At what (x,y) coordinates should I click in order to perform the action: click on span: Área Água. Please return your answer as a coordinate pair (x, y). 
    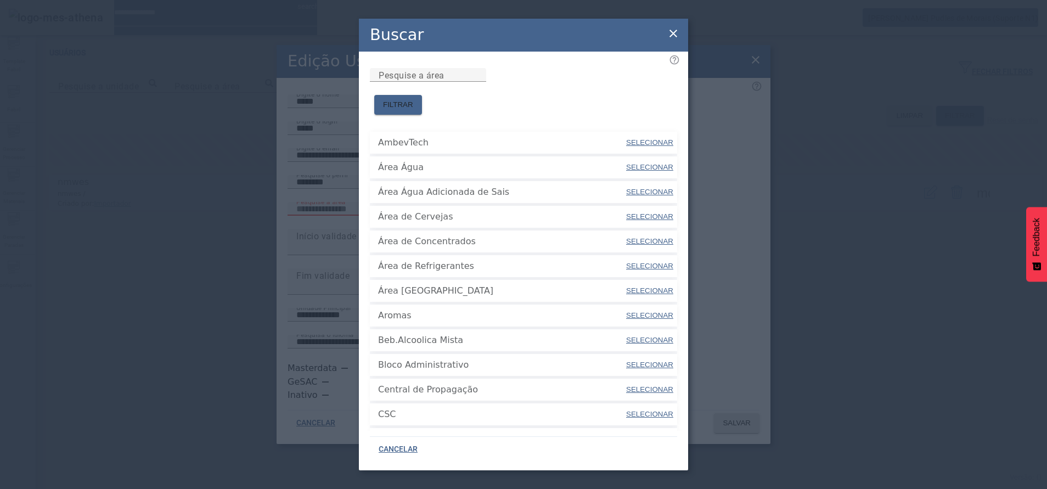
    Looking at the image, I should click on (501, 167).